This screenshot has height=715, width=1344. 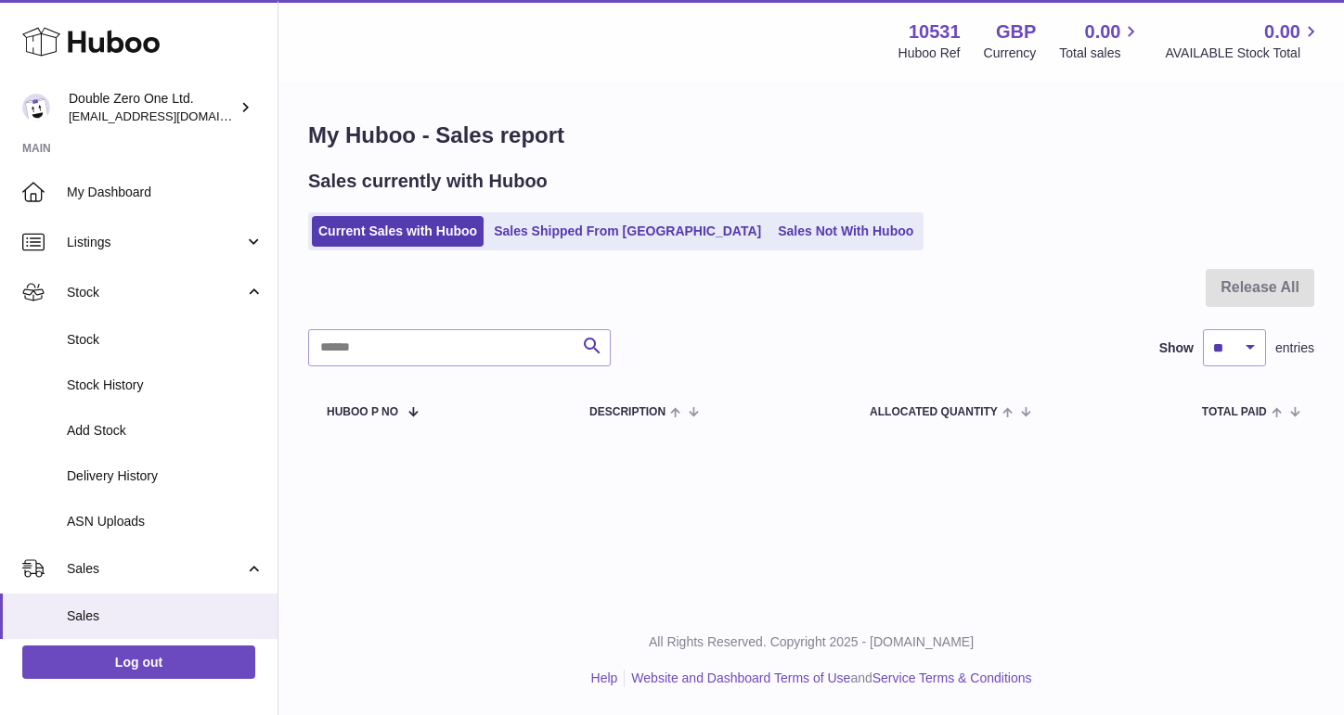 I want to click on a: 0.00 AVAILABLE Stock Total, so click(x=1243, y=41).